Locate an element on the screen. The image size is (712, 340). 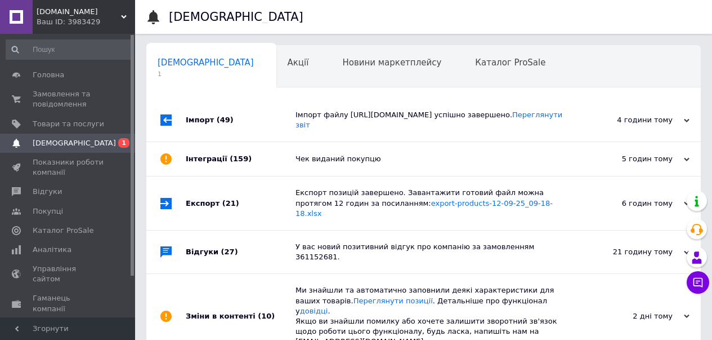
div: Інтеграції is located at coordinates (240, 159).